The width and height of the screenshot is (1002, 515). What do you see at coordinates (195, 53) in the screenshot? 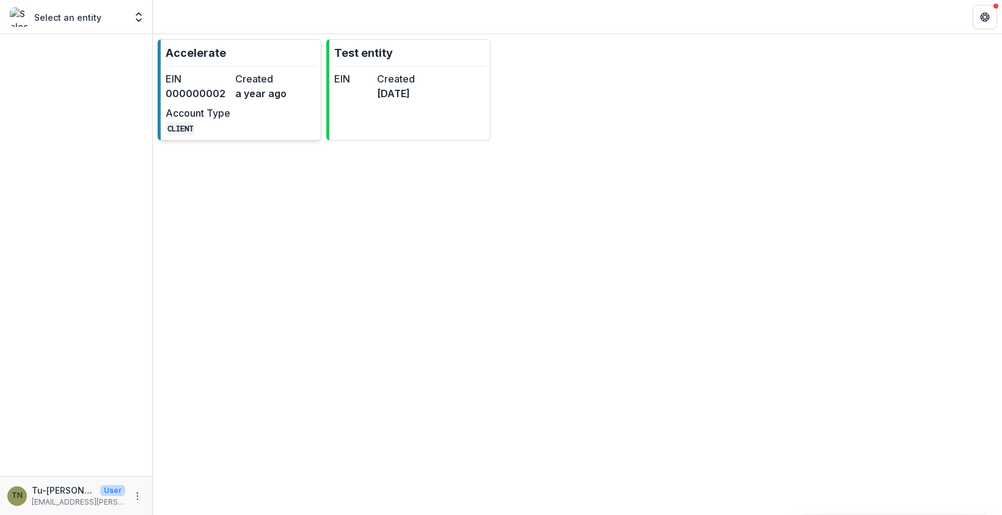
I see `p: Accelerate` at bounding box center [195, 53].